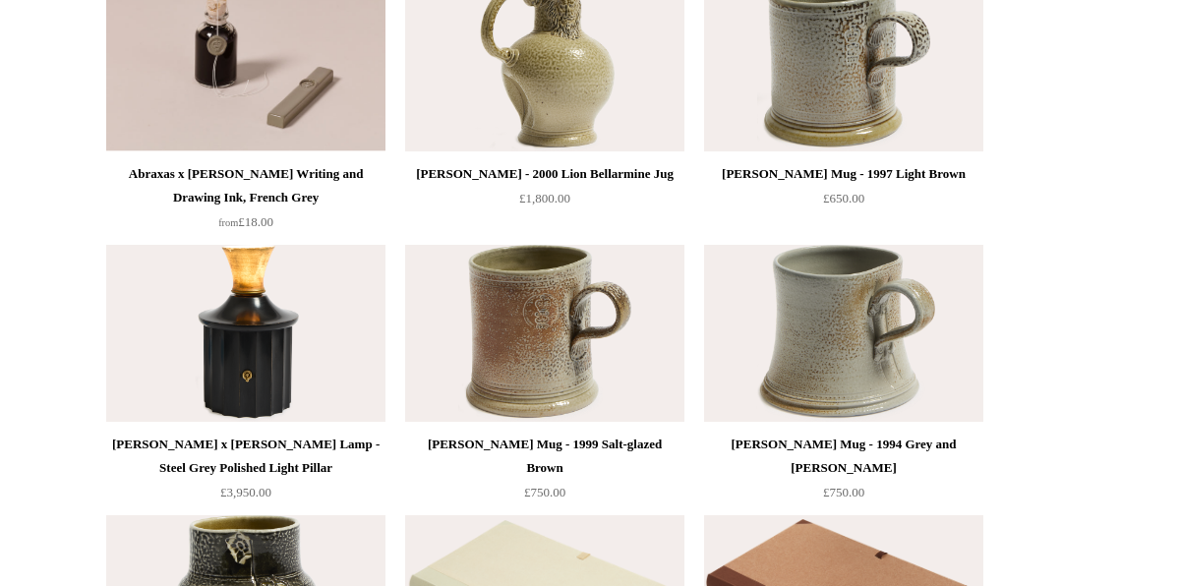 Image resolution: width=1180 pixels, height=586 pixels. What do you see at coordinates (246, 492) in the screenshot?
I see `span: £3,950.00` at bounding box center [246, 492].